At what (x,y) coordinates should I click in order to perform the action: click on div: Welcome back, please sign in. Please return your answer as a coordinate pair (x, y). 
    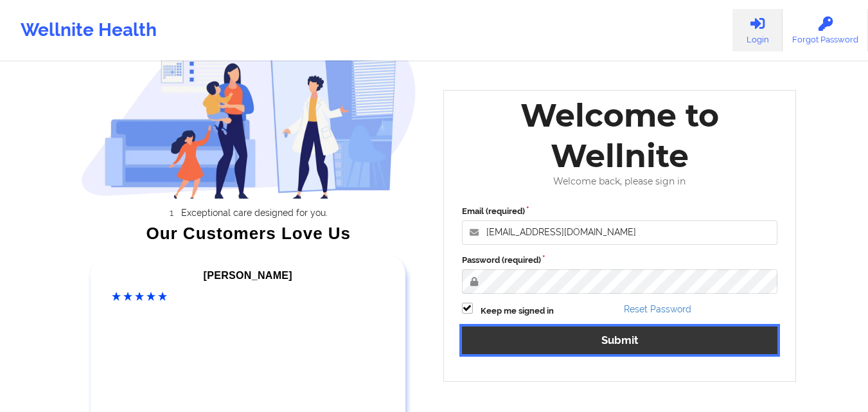
    Looking at the image, I should click on (620, 181).